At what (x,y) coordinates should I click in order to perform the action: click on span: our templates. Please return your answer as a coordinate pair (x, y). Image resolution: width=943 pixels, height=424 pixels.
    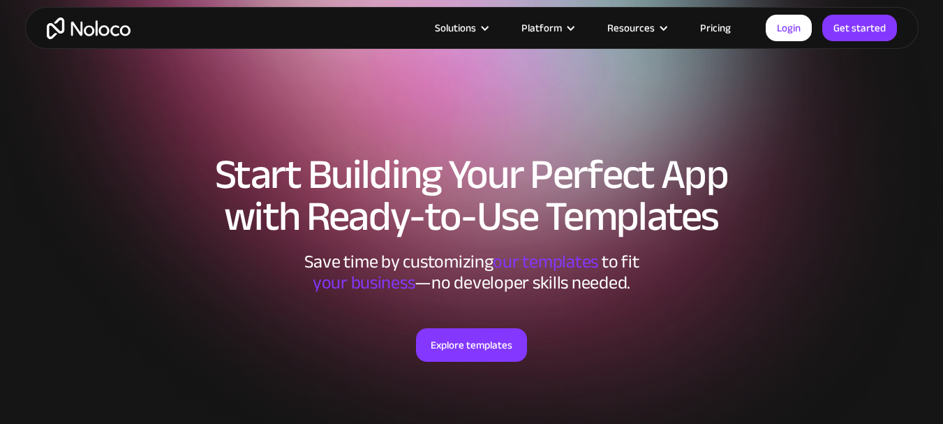
    Looking at the image, I should click on (545, 261).